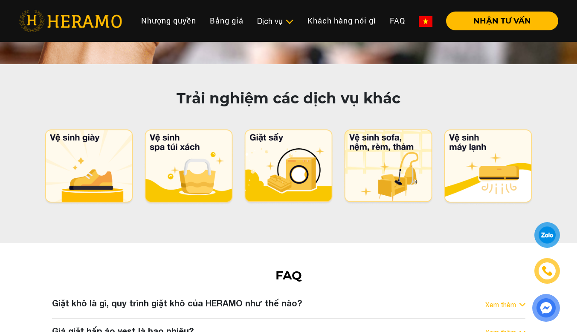 The width and height of the screenshot is (577, 332). Describe the element at coordinates (398, 20) in the screenshot. I see `a: FAQ` at that location.